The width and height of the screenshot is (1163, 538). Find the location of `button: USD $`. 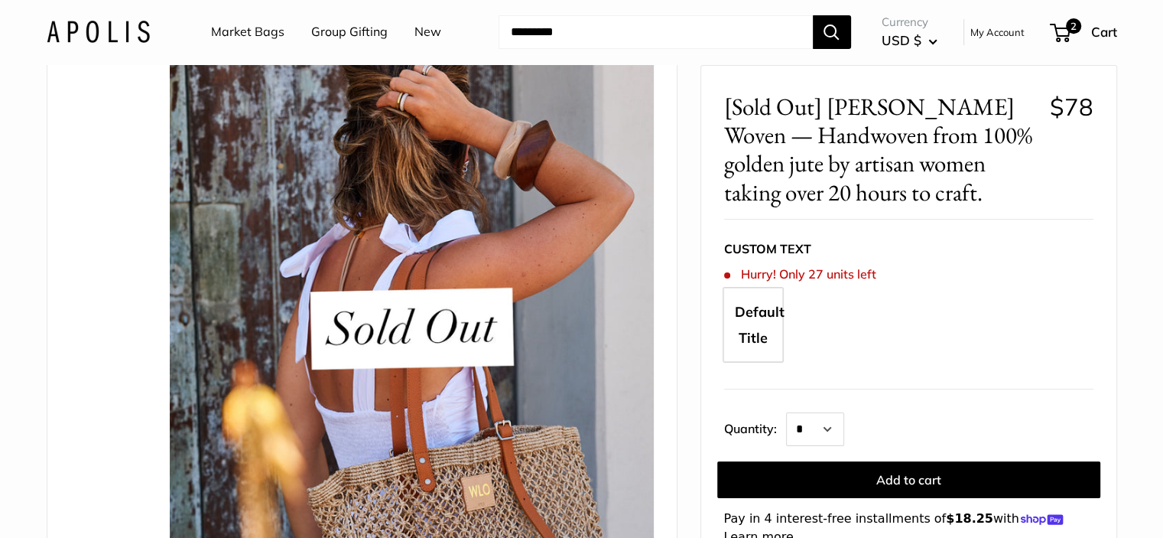

button: USD $ is located at coordinates (909, 41).